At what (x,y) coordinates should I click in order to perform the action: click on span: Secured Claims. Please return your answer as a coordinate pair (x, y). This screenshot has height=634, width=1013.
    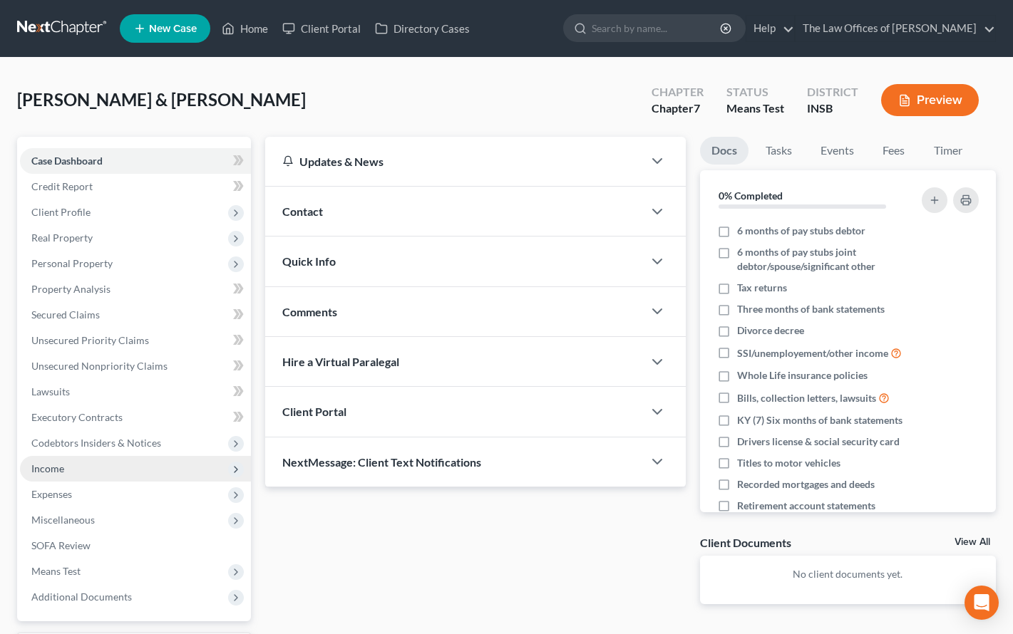
    Looking at the image, I should click on (66, 314).